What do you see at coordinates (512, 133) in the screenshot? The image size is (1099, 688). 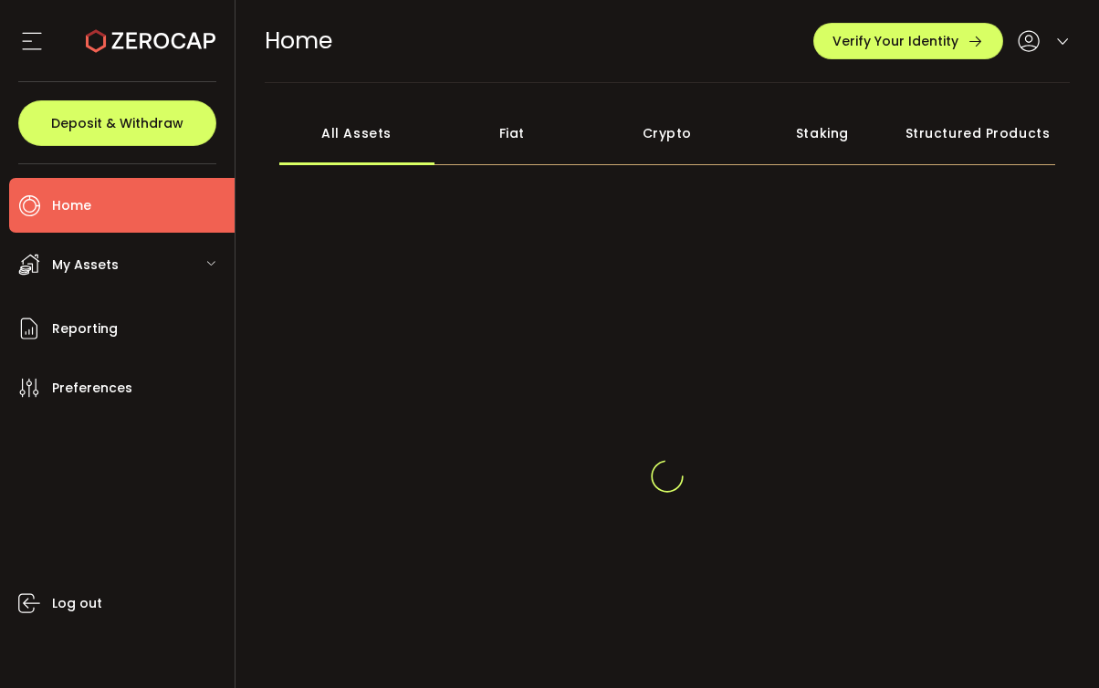 I see `div: Fiat` at bounding box center [512, 133].